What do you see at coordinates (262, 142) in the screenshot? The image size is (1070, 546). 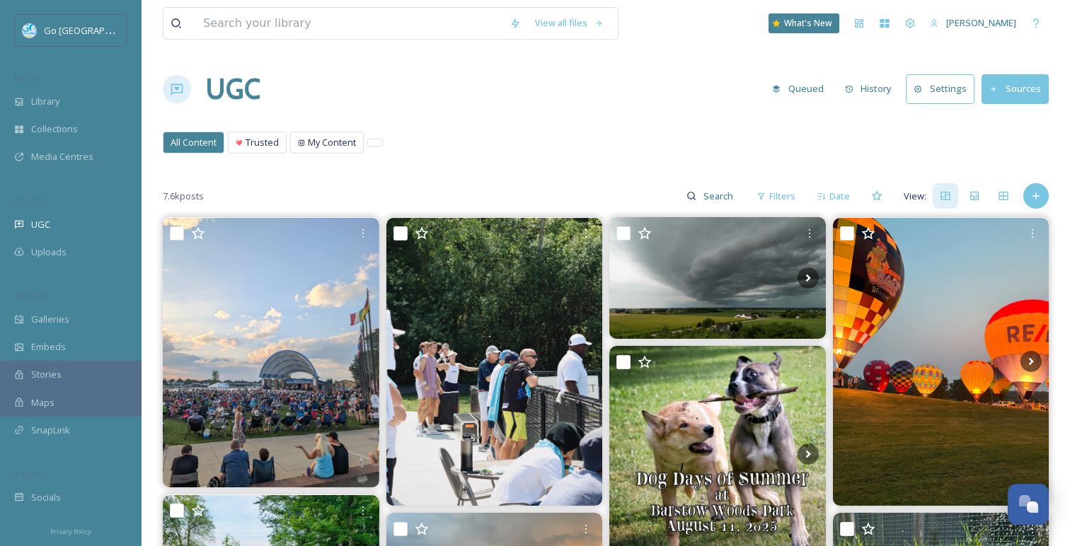 I see `span: Trusted` at bounding box center [262, 142].